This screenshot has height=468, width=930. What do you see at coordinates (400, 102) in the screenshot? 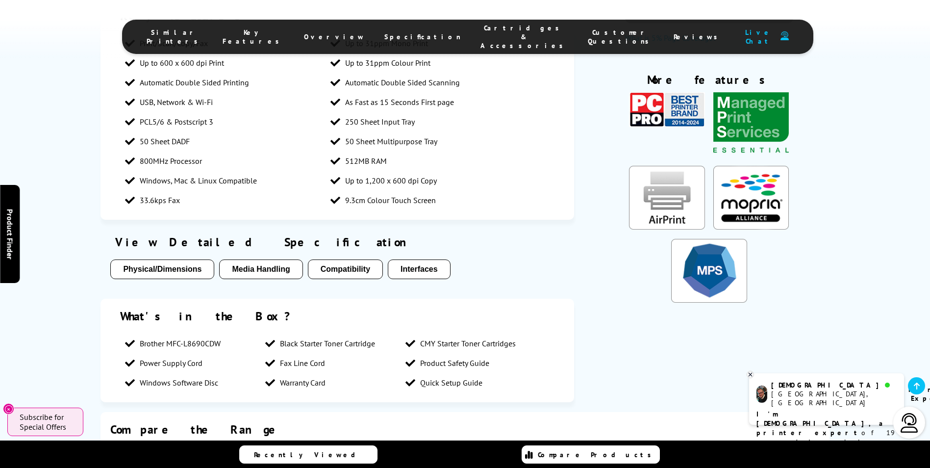
I see `span: As Fast as 15 Seconds First page` at bounding box center [400, 102].